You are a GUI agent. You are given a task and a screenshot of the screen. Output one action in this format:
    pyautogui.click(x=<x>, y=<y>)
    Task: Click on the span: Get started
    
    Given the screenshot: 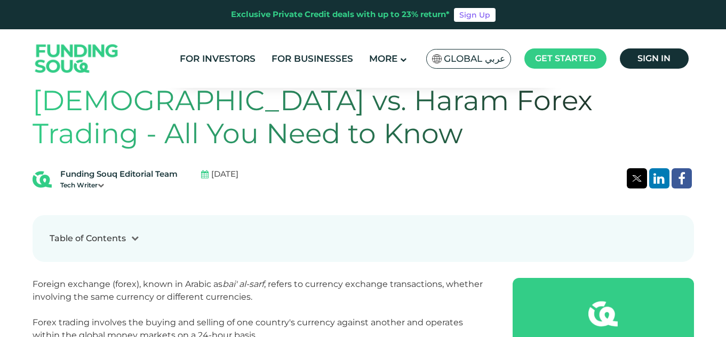 What is the action you would take?
    pyautogui.click(x=565, y=58)
    